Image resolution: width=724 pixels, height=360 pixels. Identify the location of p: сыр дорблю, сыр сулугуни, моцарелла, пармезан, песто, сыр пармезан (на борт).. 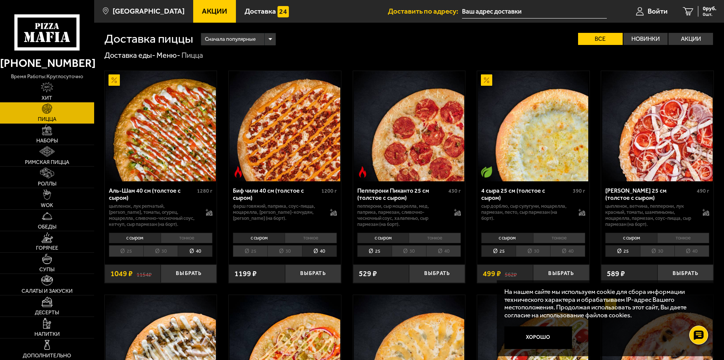
(526, 212).